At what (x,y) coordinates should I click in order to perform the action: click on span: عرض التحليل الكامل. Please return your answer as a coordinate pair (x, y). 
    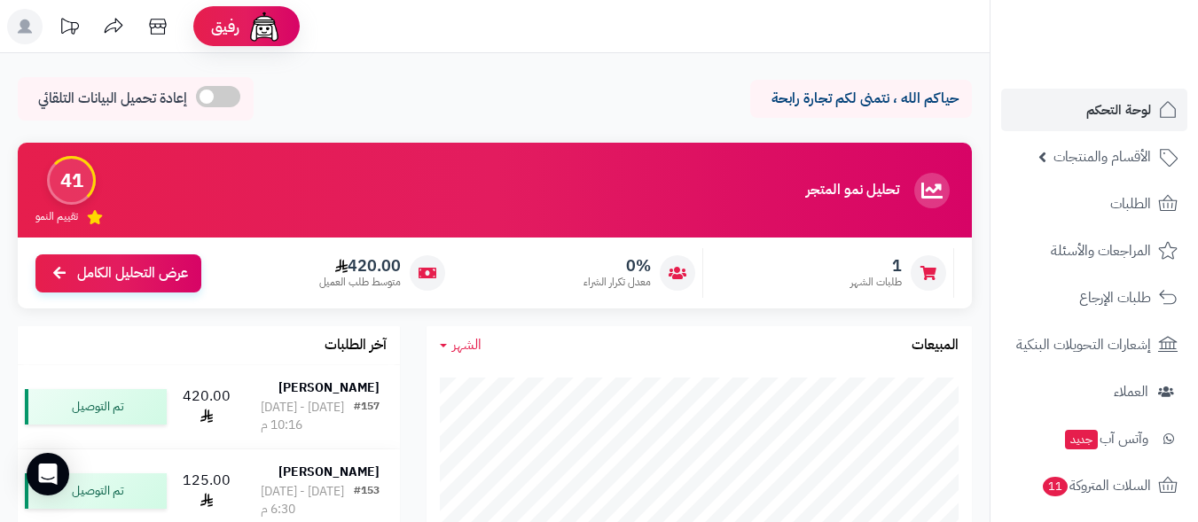
    Looking at the image, I should click on (132, 273).